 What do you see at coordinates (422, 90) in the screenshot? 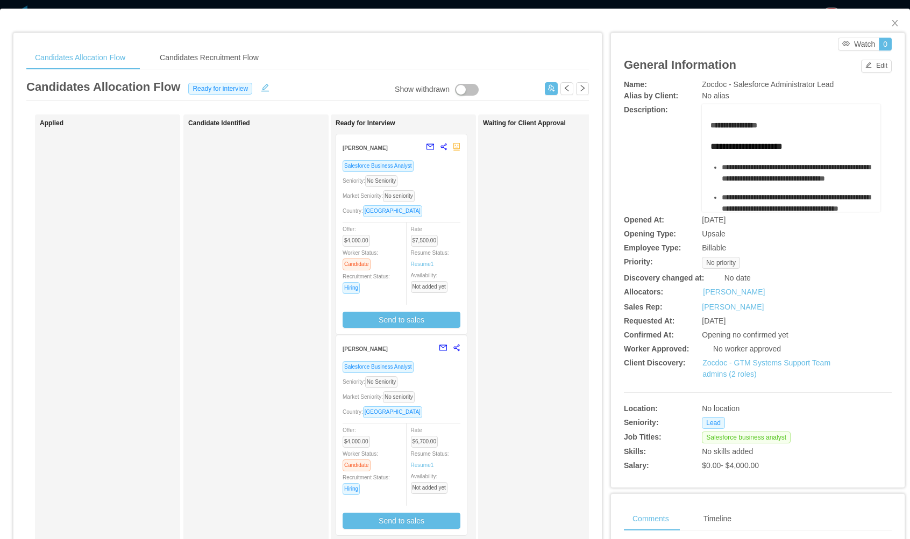
I see `div: Show withdrawn` at bounding box center [422, 90].